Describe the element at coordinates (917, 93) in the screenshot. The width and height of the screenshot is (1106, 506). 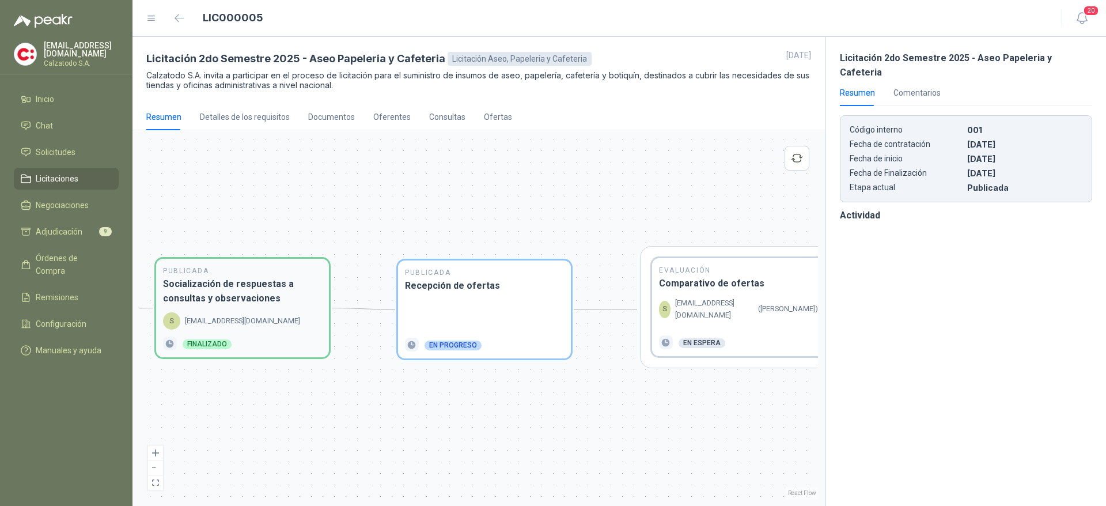
I see `div: Comentarios` at that location.